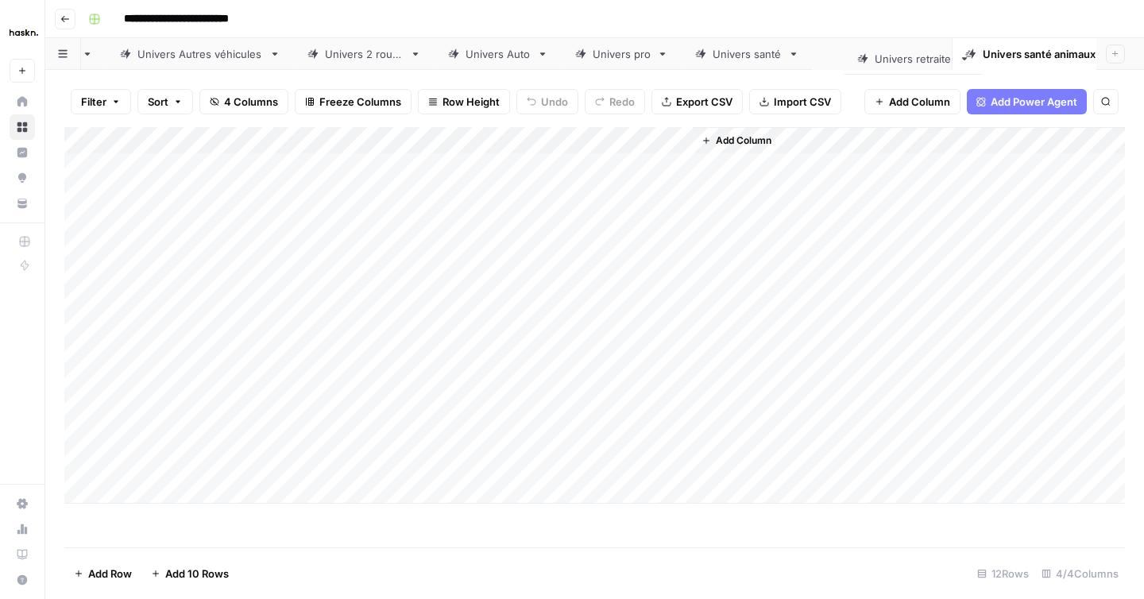 The width and height of the screenshot is (1144, 599). Describe the element at coordinates (103, 574) in the screenshot. I see `button: Add Row` at that location.